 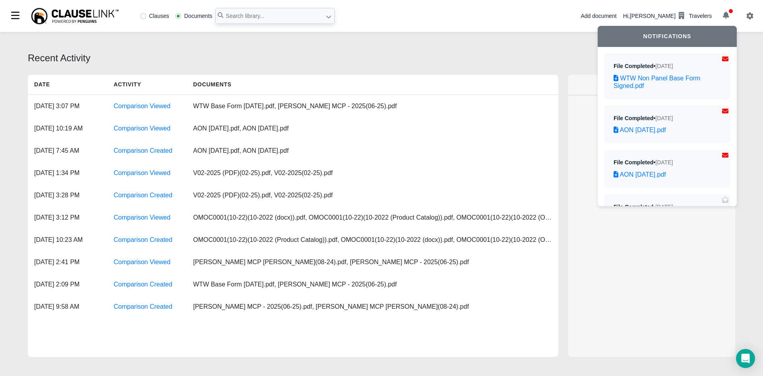 What do you see at coordinates (668, 36) in the screenshot?
I see `div: Notifications` at bounding box center [668, 36].